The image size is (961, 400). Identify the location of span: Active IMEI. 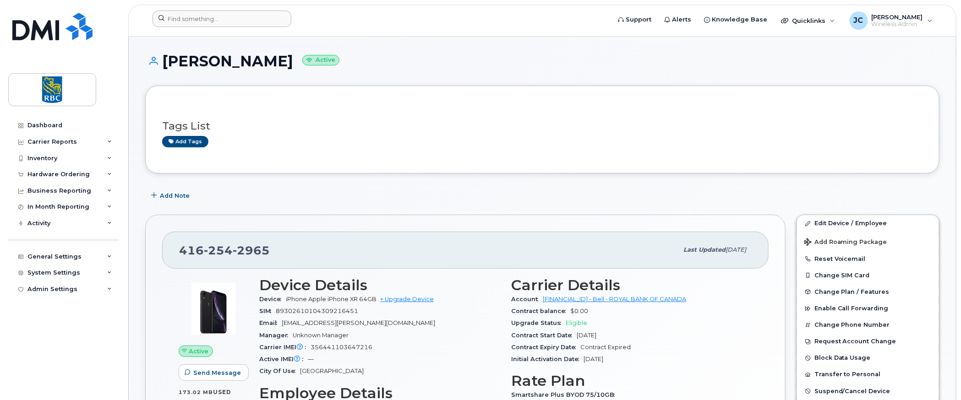
(283, 359).